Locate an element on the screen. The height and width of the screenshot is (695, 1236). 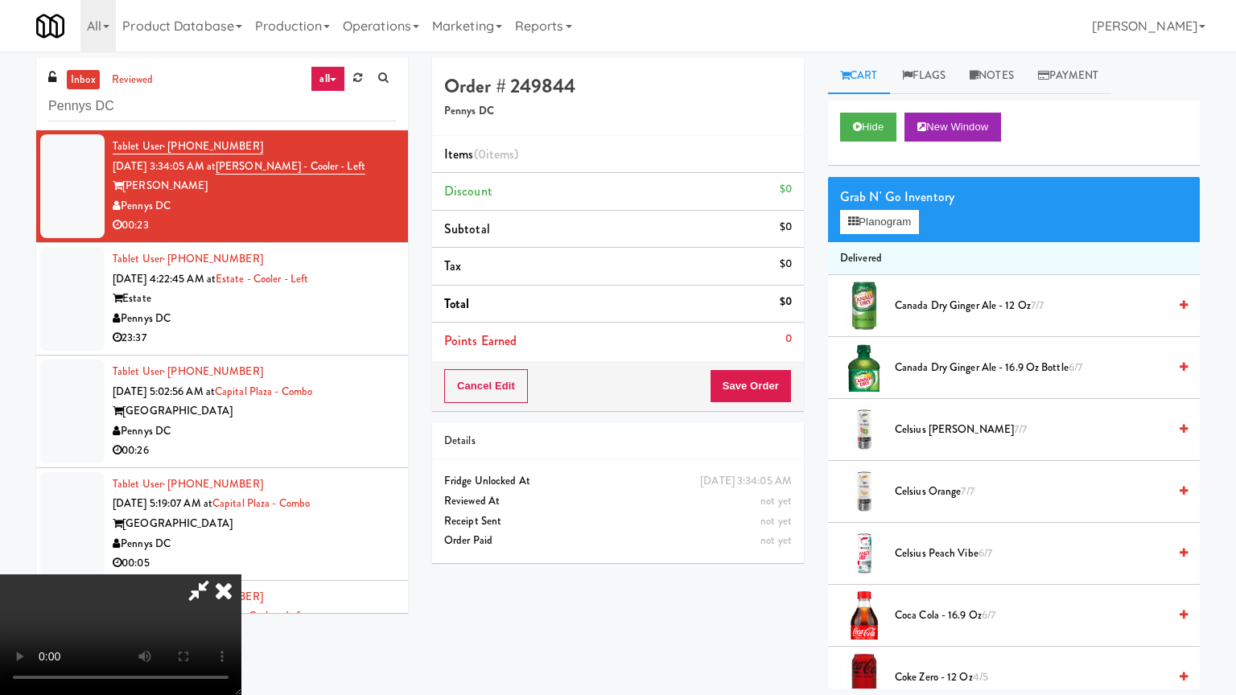
button: Cancel Edit is located at coordinates (486, 386).